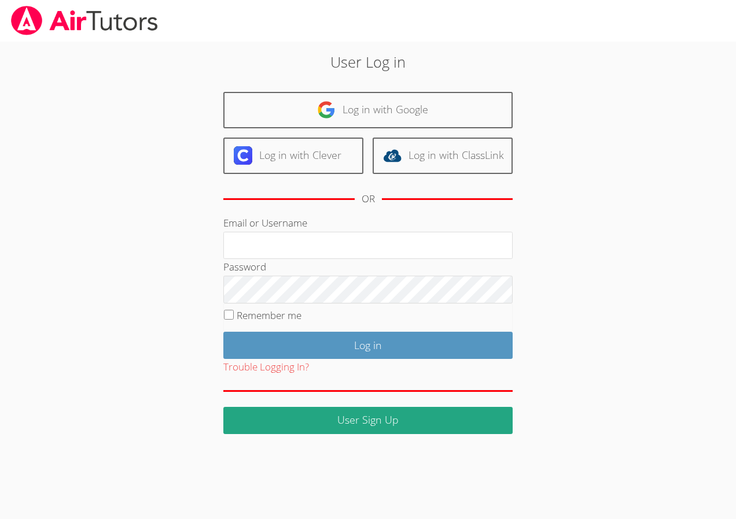  I want to click on input: Log in, so click(368, 345).